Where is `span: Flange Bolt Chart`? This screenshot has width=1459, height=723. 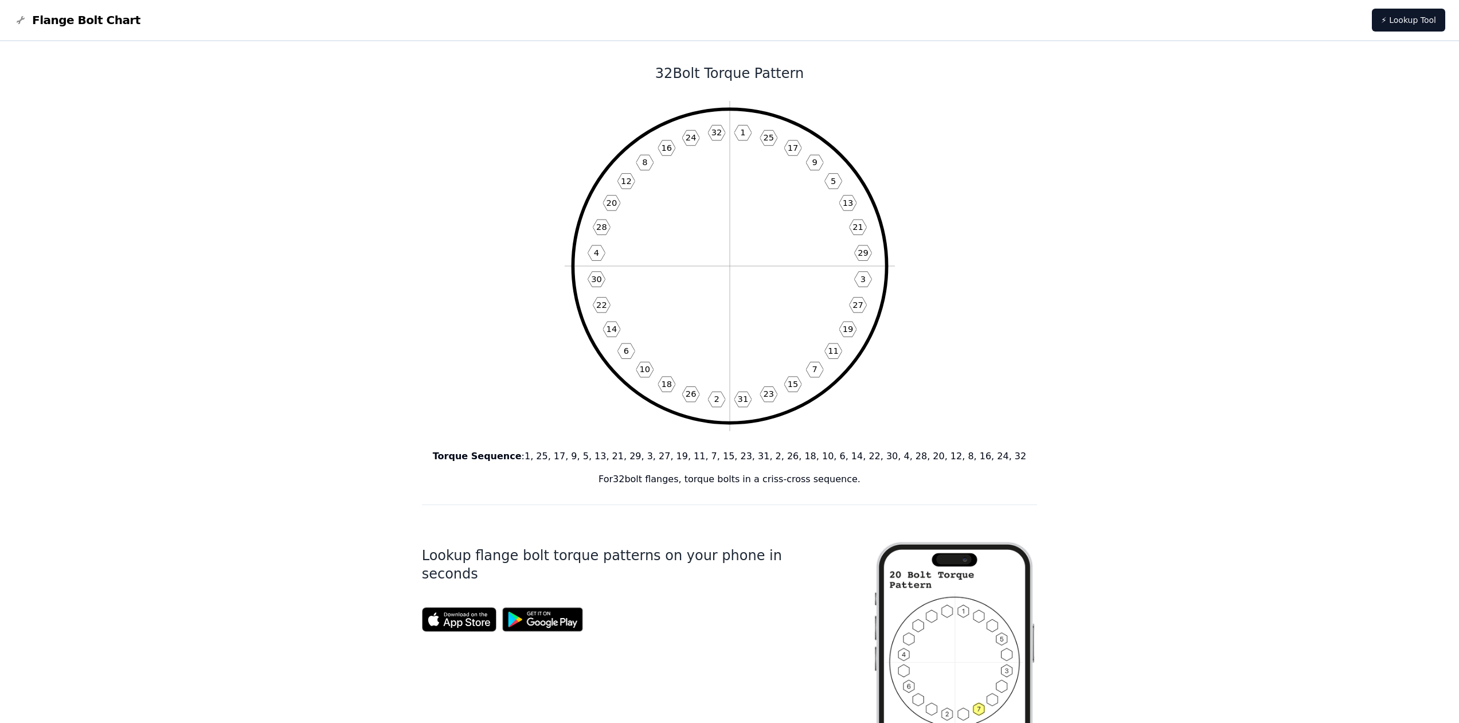
span: Flange Bolt Chart is located at coordinates (86, 20).